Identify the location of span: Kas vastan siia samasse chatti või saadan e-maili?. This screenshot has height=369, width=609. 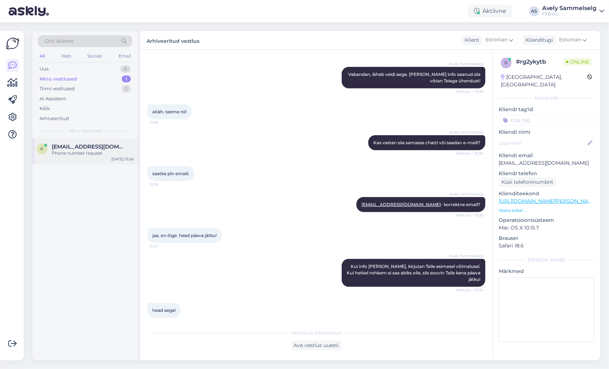
(427, 142).